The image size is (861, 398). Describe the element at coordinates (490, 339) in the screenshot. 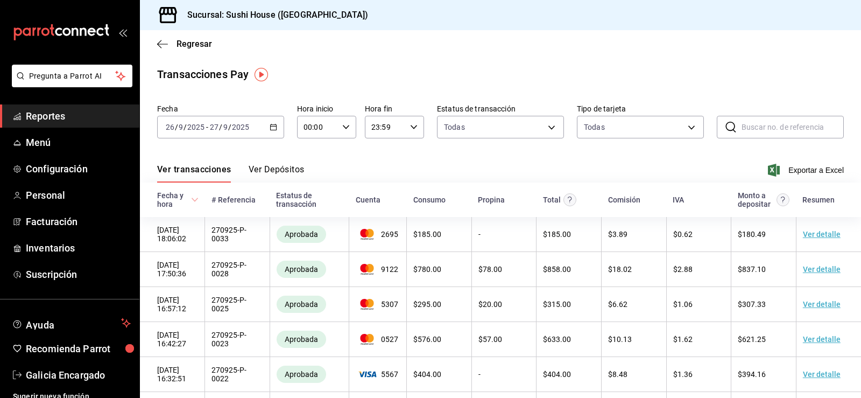

I see `span: $ 57.00` at that location.